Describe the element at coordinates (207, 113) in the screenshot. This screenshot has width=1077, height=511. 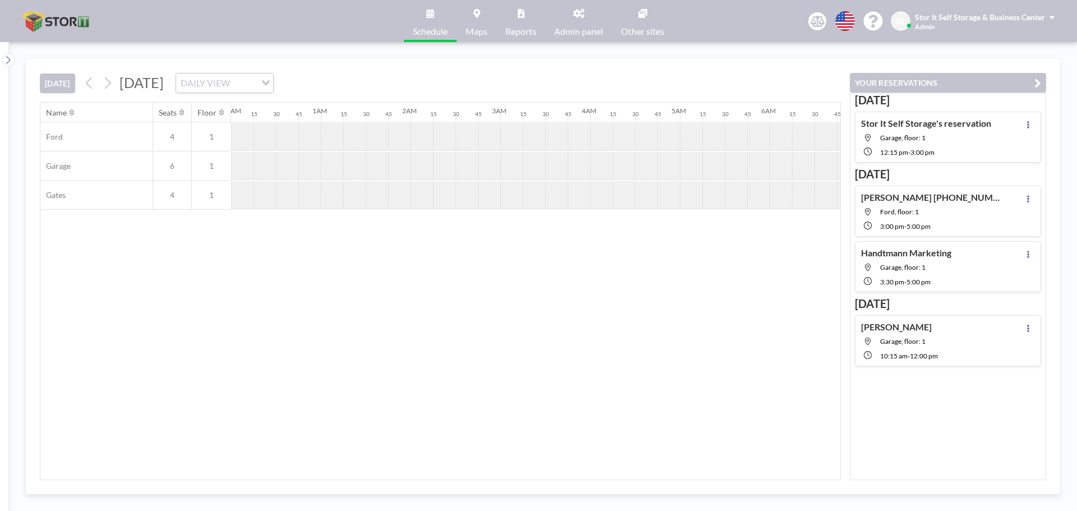
I see `div: Floor` at that location.